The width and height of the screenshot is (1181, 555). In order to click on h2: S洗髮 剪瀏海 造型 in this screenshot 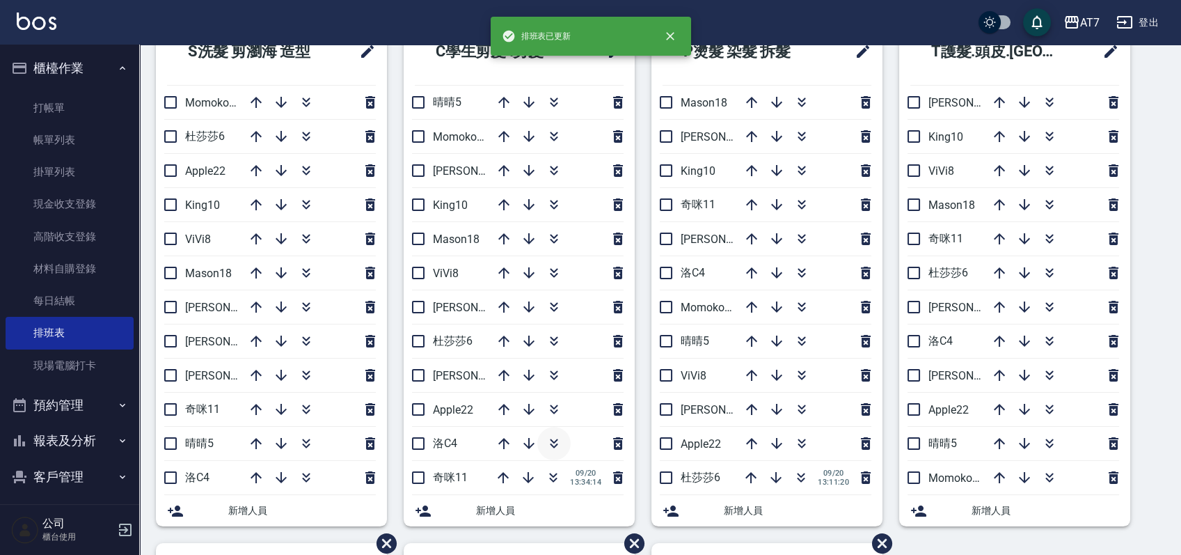, I will do `click(254, 52)`.